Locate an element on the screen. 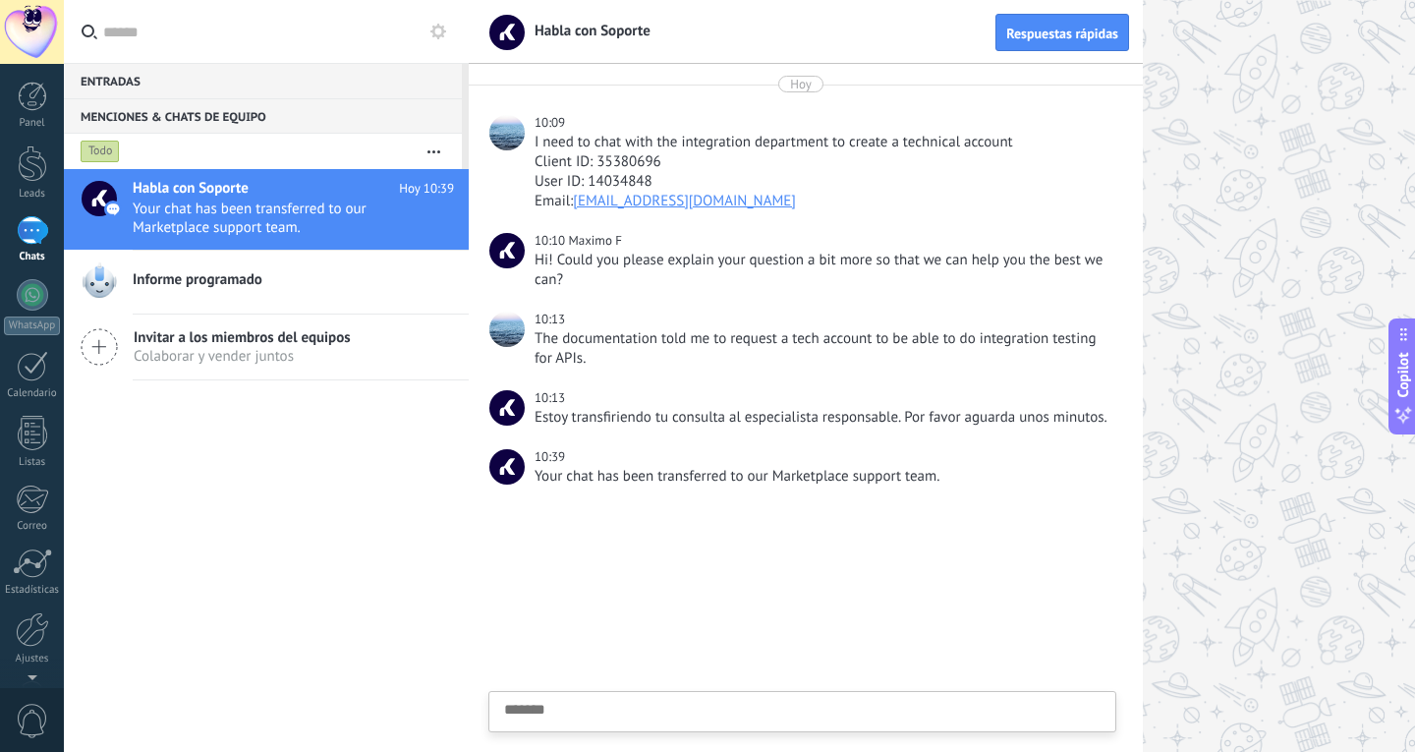  div: 10:09 is located at coordinates (551, 123).